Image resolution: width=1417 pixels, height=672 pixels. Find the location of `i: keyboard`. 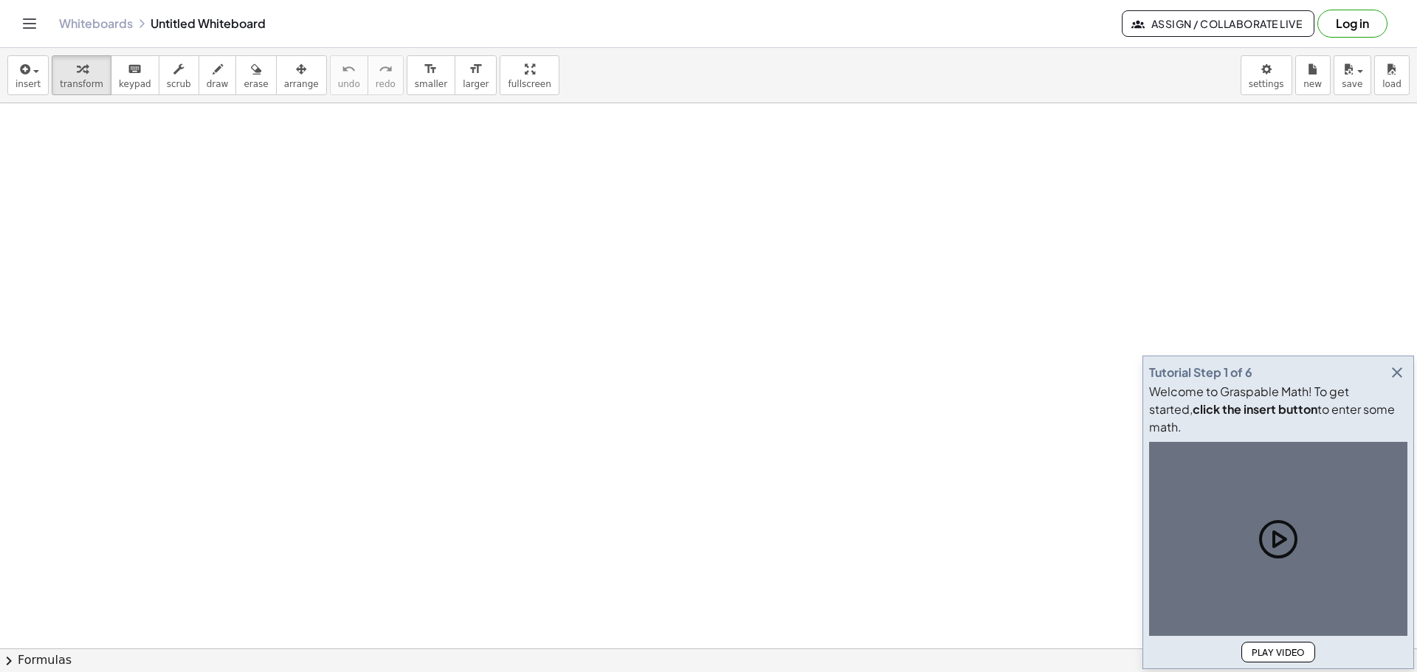

i: keyboard is located at coordinates (134, 69).